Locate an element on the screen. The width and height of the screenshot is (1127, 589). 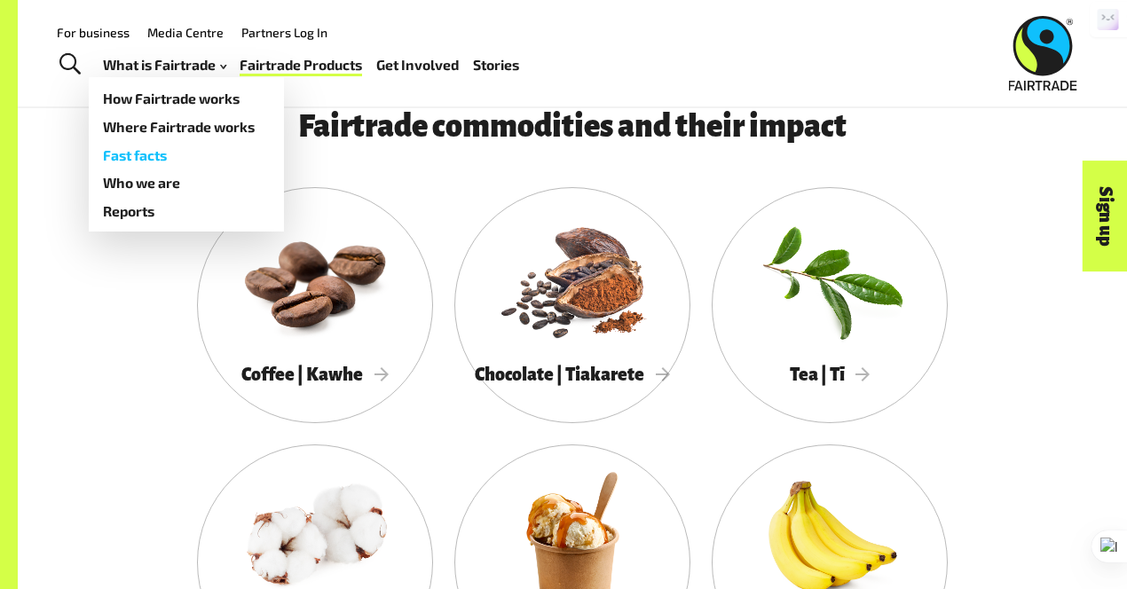
a: Media Centre is located at coordinates (185, 32).